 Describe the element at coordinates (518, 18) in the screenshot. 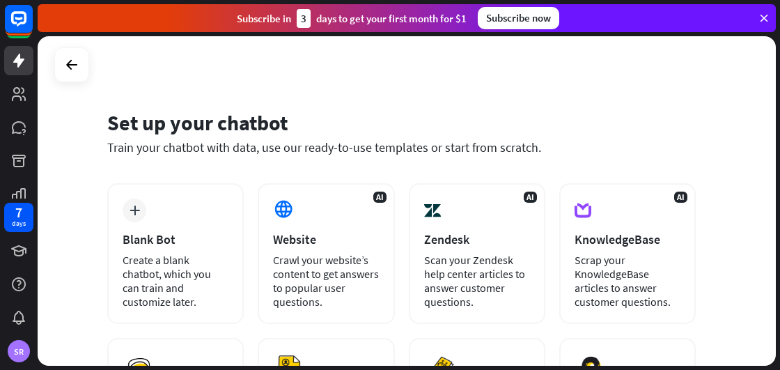

I see `div: Subscribe now` at that location.